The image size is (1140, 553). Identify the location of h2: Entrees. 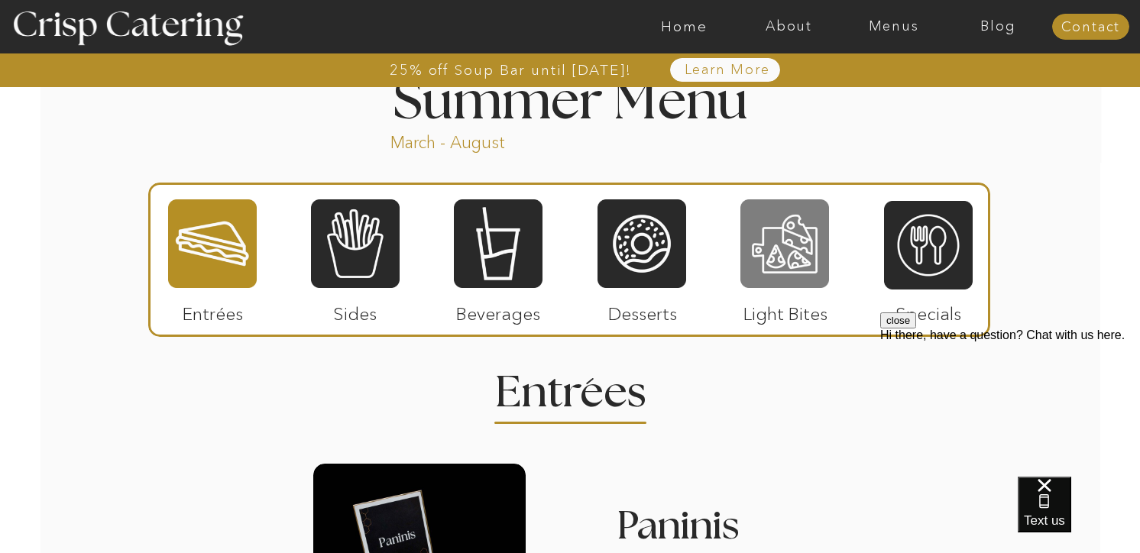
(570, 386).